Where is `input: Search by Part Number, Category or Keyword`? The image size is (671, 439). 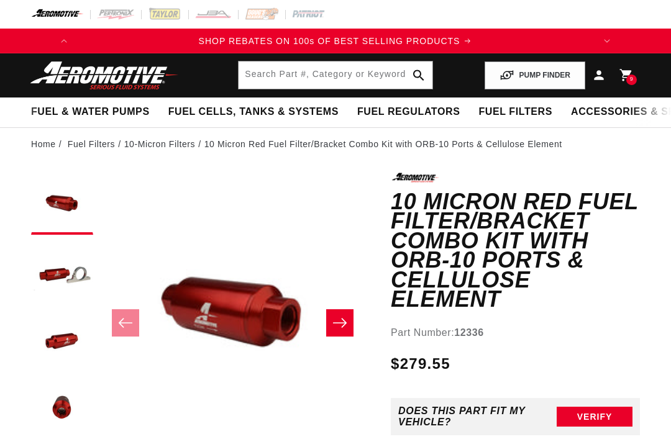 input: Search by Part Number, Category or Keyword is located at coordinates (335, 75).